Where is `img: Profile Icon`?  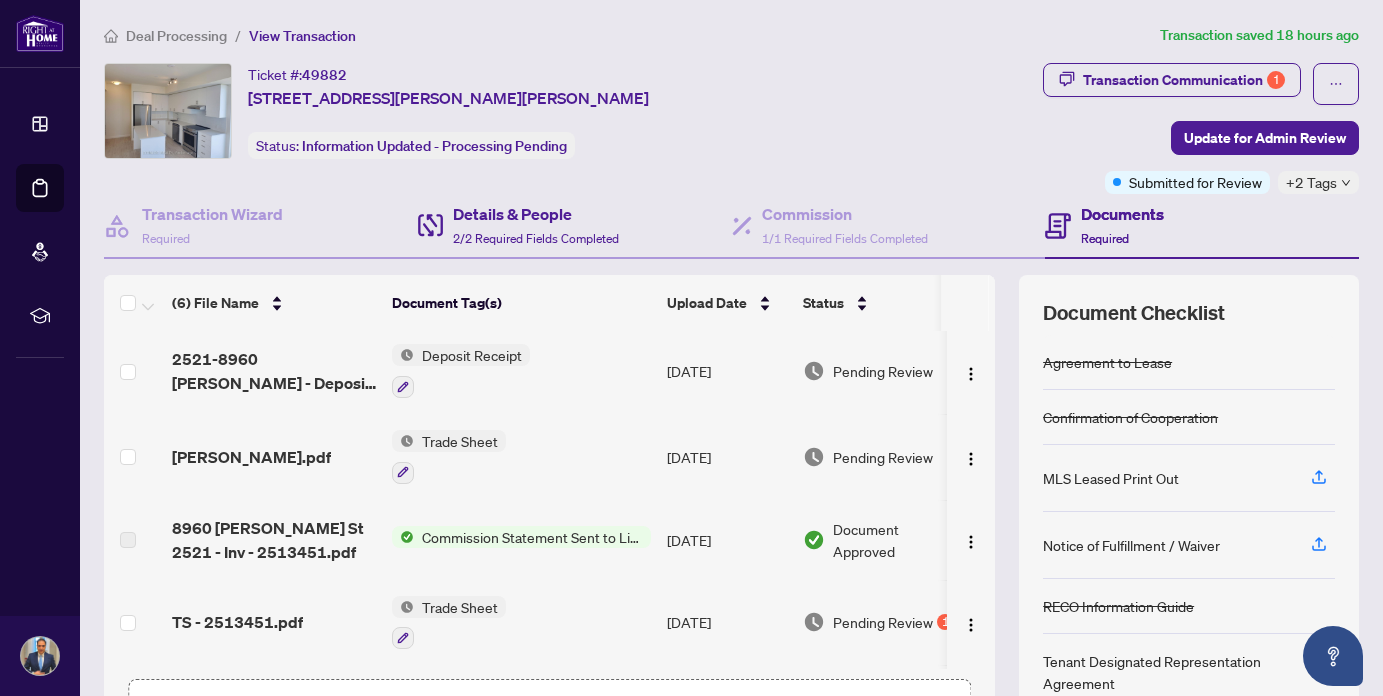
img: Profile Icon is located at coordinates (40, 656).